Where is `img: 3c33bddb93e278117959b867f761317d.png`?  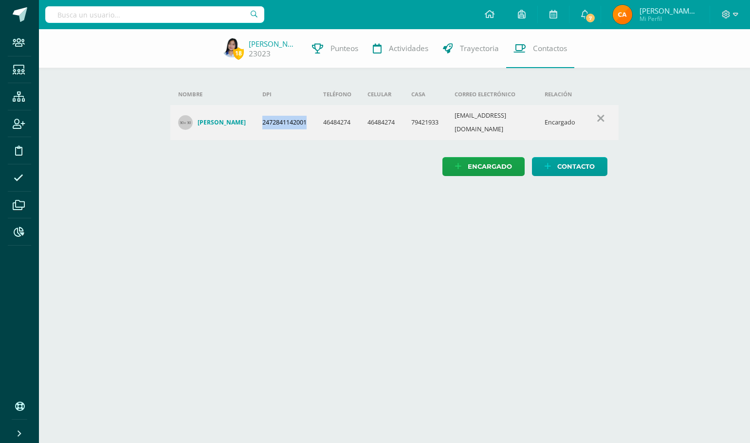 img: 3c33bddb93e278117959b867f761317d.png is located at coordinates (232, 48).